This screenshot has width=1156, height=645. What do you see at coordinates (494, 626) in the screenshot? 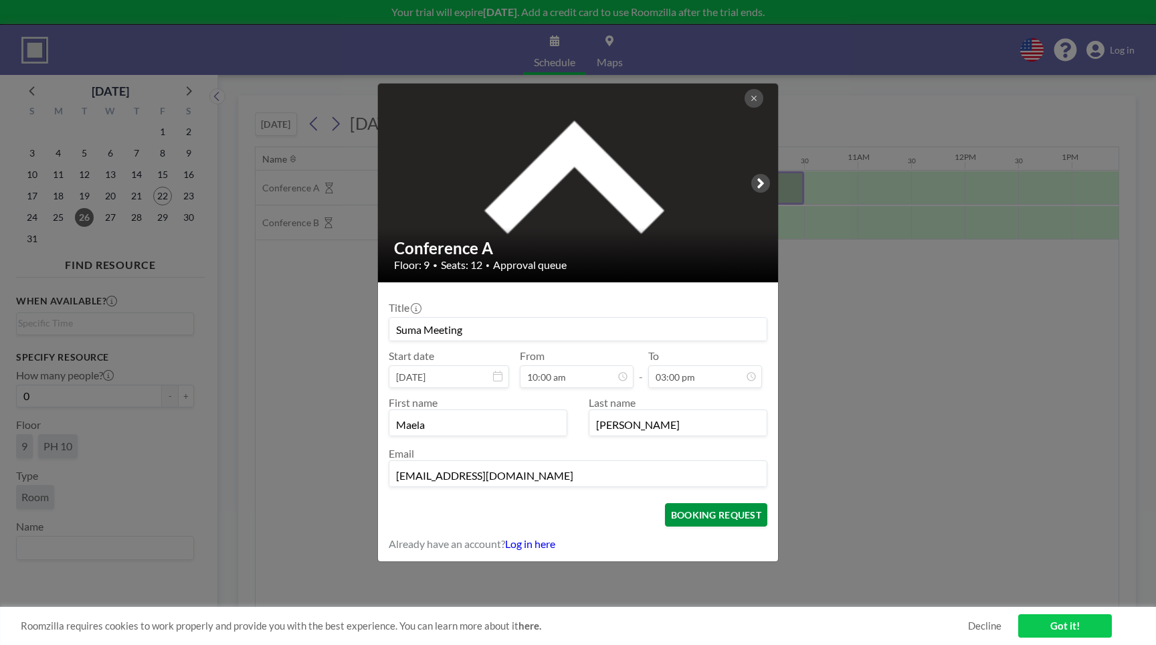
I see `span: Roomzilla requires cookies to work properly and provide you with the best experience. You can lea...` at bounding box center [494, 626].